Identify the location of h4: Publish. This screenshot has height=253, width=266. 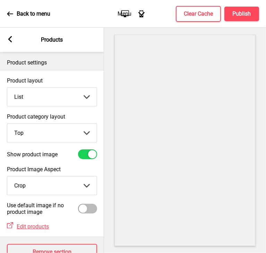
(242, 14).